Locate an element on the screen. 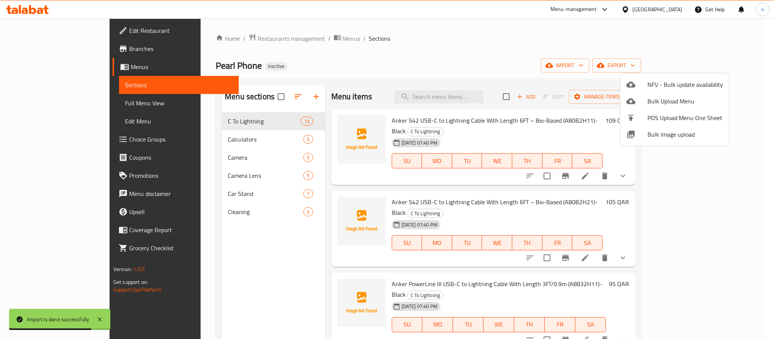  div: Import is done successfully is located at coordinates (58, 320).